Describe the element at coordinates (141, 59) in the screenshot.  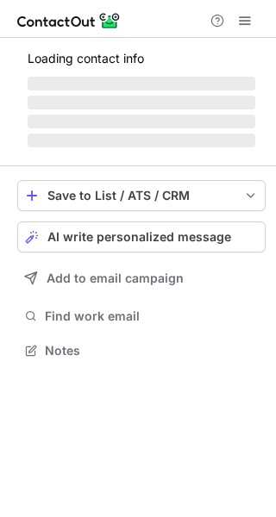
I see `p: Loading contact info` at that location.